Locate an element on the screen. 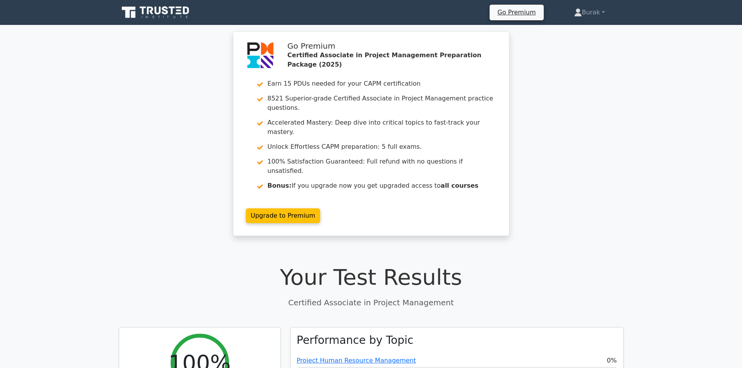 The height and width of the screenshot is (368, 742). a: Burak is located at coordinates (590, 12).